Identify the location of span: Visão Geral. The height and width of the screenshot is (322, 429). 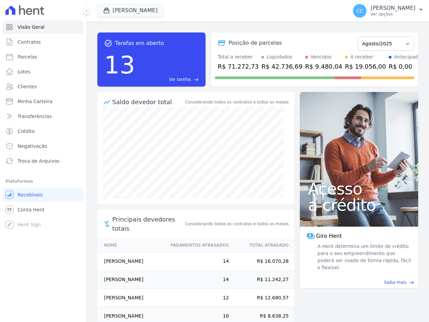
(31, 27).